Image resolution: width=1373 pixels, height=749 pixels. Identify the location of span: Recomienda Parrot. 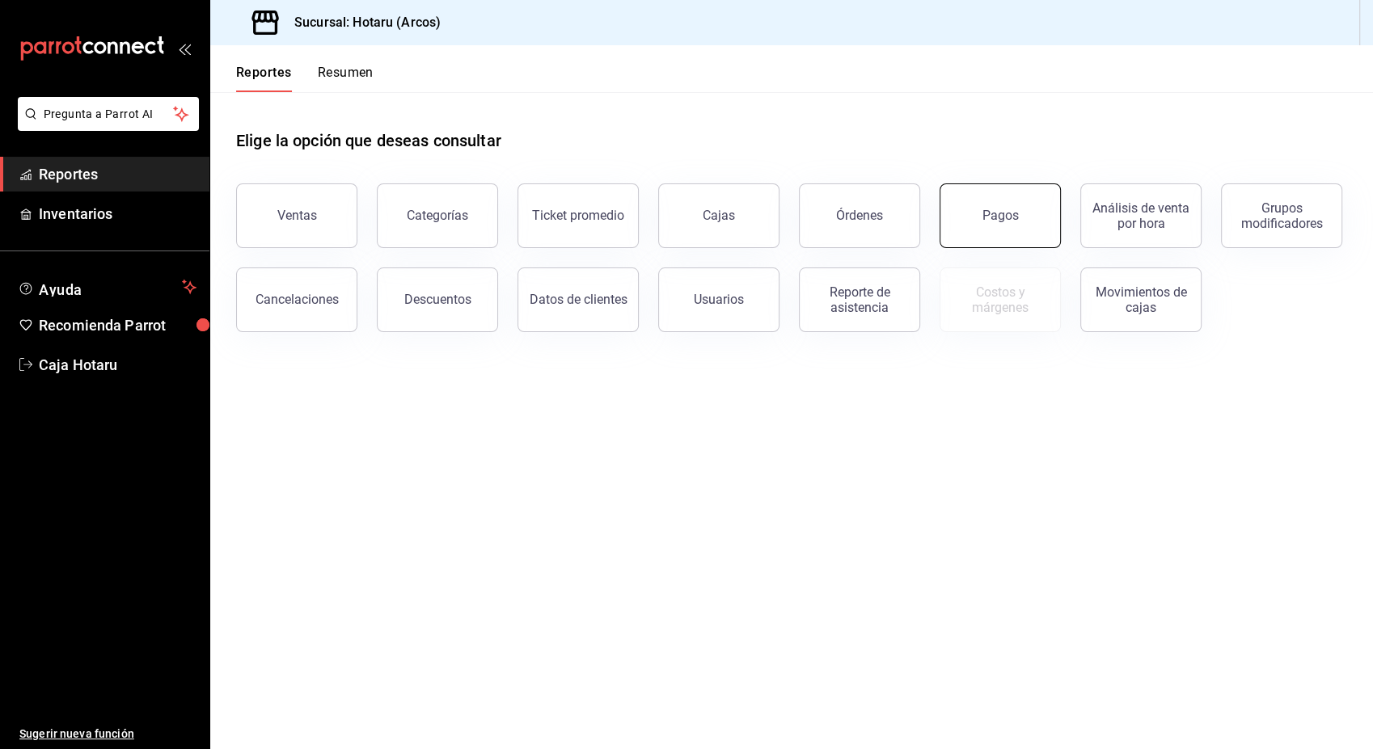
(117, 325).